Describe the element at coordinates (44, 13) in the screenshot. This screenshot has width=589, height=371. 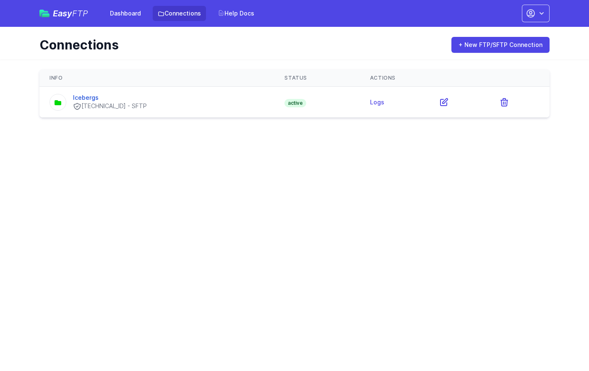
I see `img: easyftp_logo.png` at that location.